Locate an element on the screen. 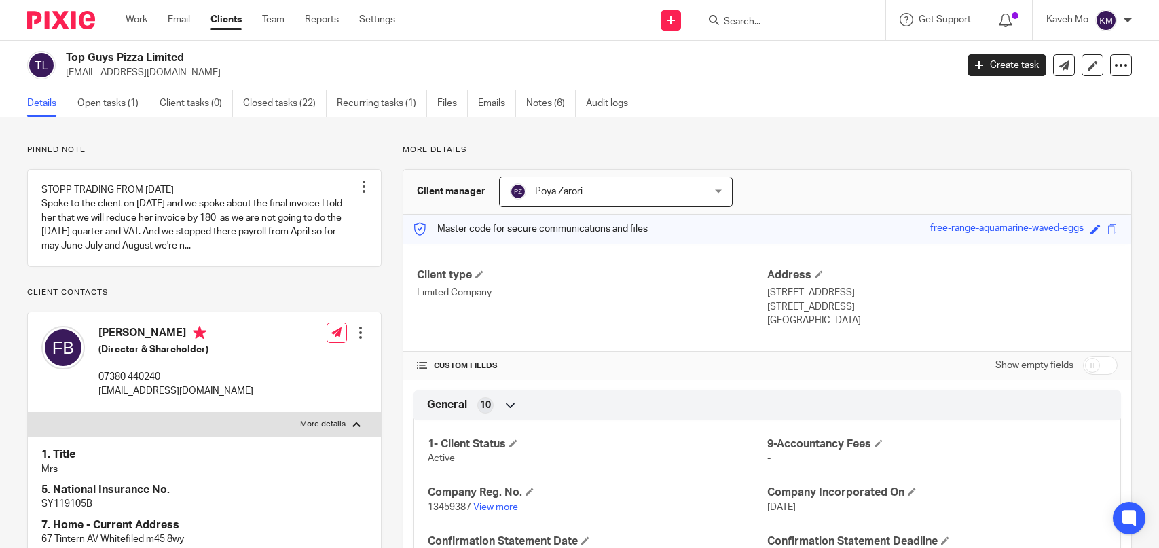 The width and height of the screenshot is (1159, 548). a: Clients is located at coordinates (226, 20).